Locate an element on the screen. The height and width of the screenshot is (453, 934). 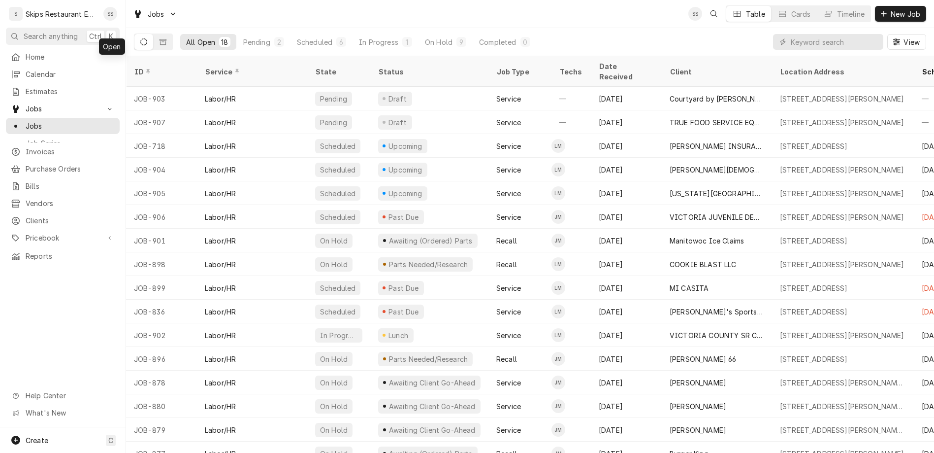
div: Upcoming is located at coordinates (406, 193).